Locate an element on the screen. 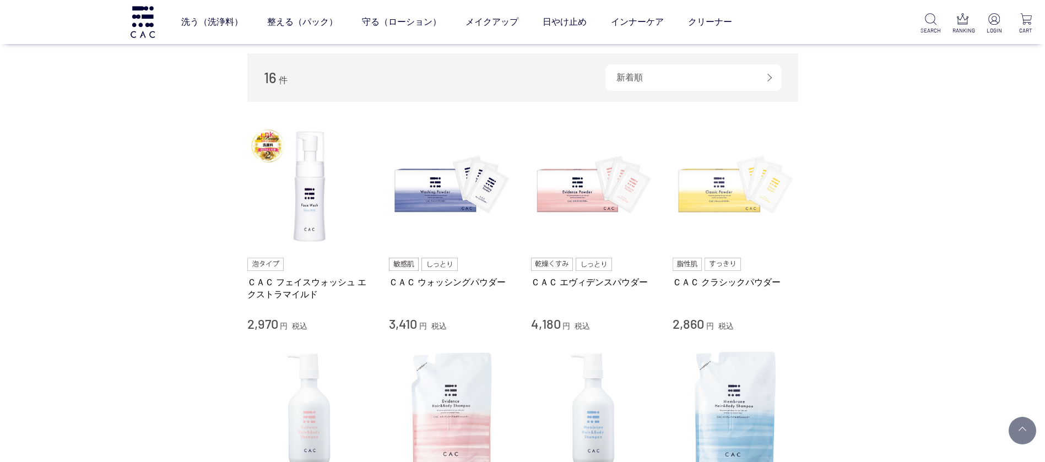 Image resolution: width=1045 pixels, height=462 pixels. img: すっきり is located at coordinates (723, 264).